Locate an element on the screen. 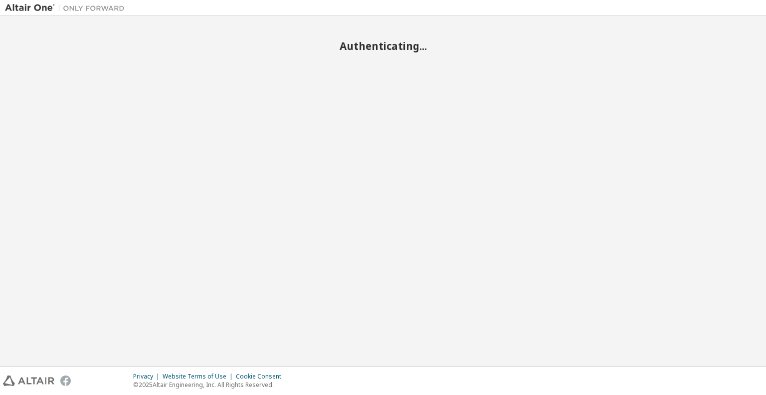 Image resolution: width=766 pixels, height=395 pixels. div: Privacy is located at coordinates (148, 376).